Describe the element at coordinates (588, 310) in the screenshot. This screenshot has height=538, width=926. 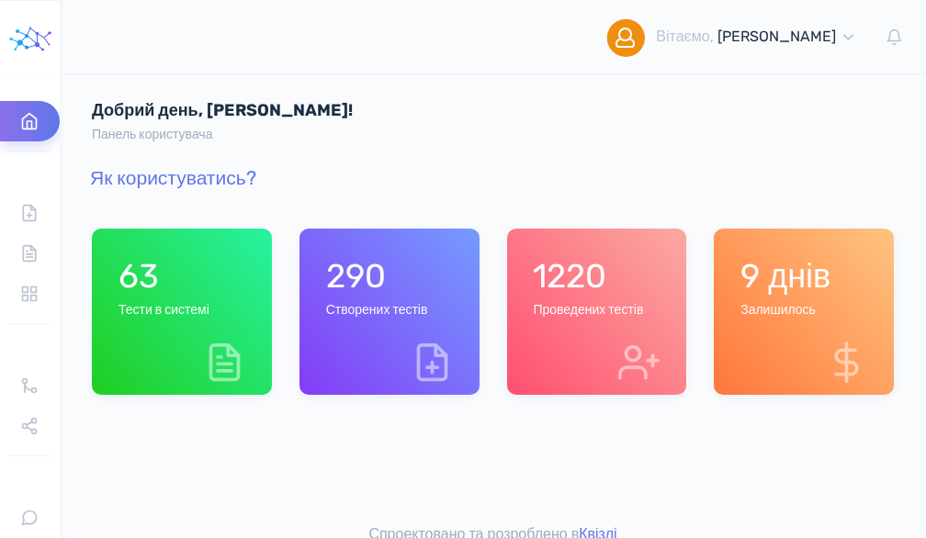
I see `h6: Проведених тестів` at that location.